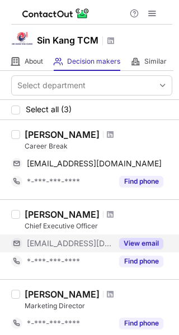 The width and height of the screenshot is (179, 335). Describe the element at coordinates (33, 61) in the screenshot. I see `span: About` at that location.